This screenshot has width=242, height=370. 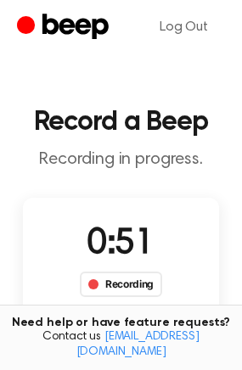 I want to click on a: Log Out, so click(x=183, y=27).